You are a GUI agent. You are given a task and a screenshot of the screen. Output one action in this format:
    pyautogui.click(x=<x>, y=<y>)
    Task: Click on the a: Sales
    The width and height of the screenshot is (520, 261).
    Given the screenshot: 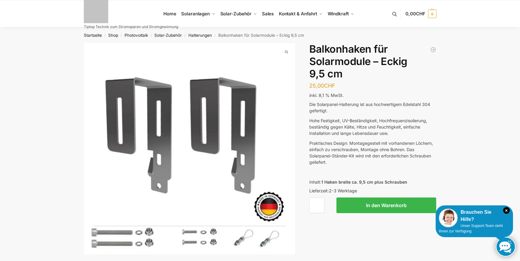 What is the action you would take?
    pyautogui.click(x=268, y=14)
    